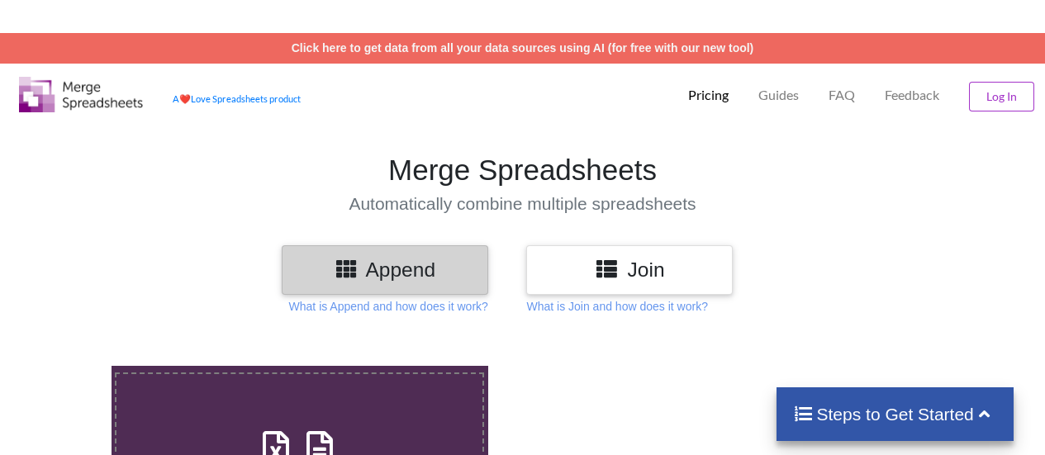 Image resolution: width=1045 pixels, height=455 pixels. Describe the element at coordinates (81, 94) in the screenshot. I see `img: Logo.png` at that location.